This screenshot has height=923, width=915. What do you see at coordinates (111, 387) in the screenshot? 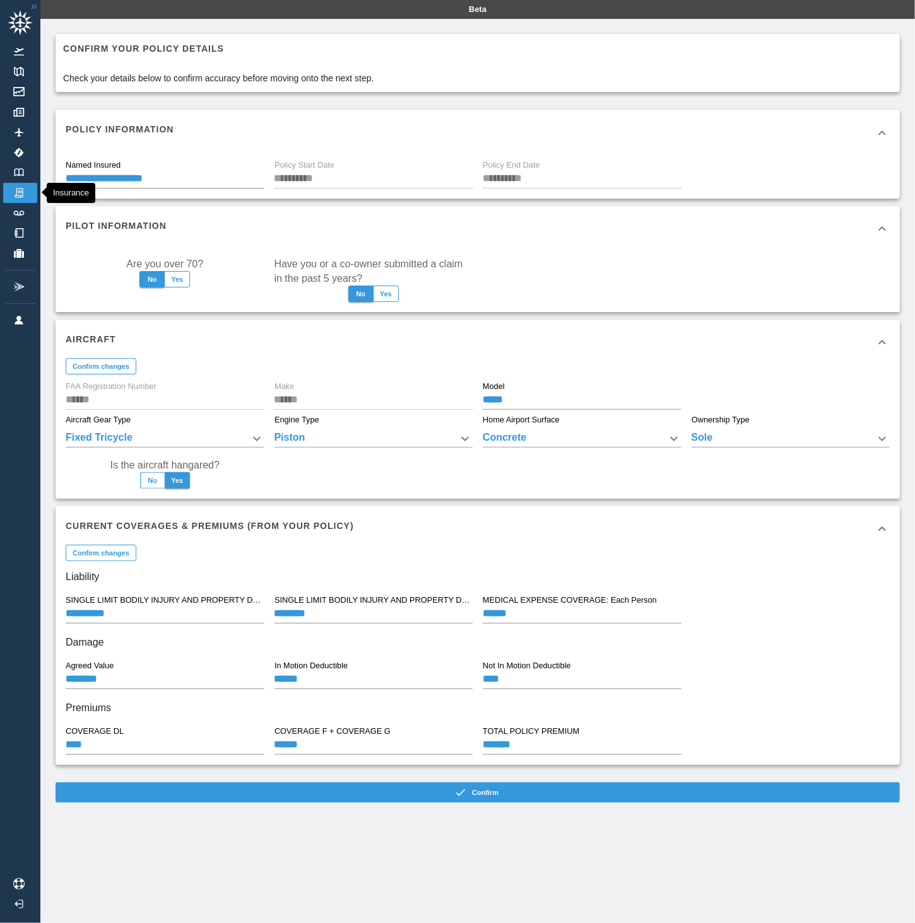
I see `label: FAA Registration Number` at bounding box center [111, 387].